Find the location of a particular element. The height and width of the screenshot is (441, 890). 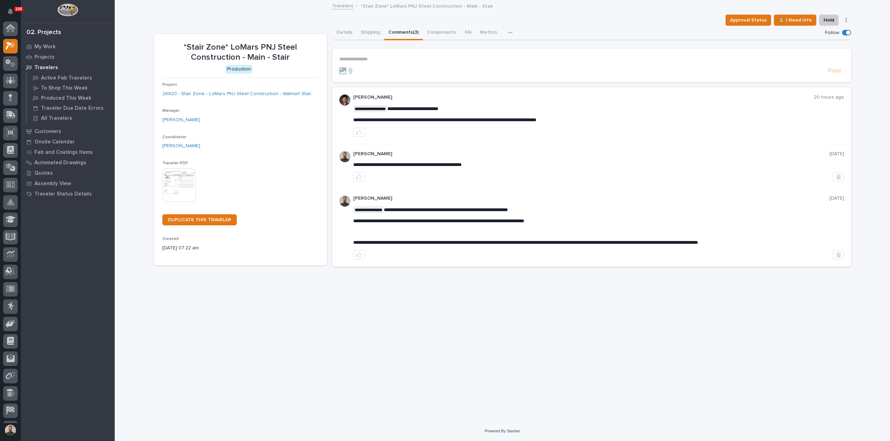

img: Workspace Logo is located at coordinates (67, 10).